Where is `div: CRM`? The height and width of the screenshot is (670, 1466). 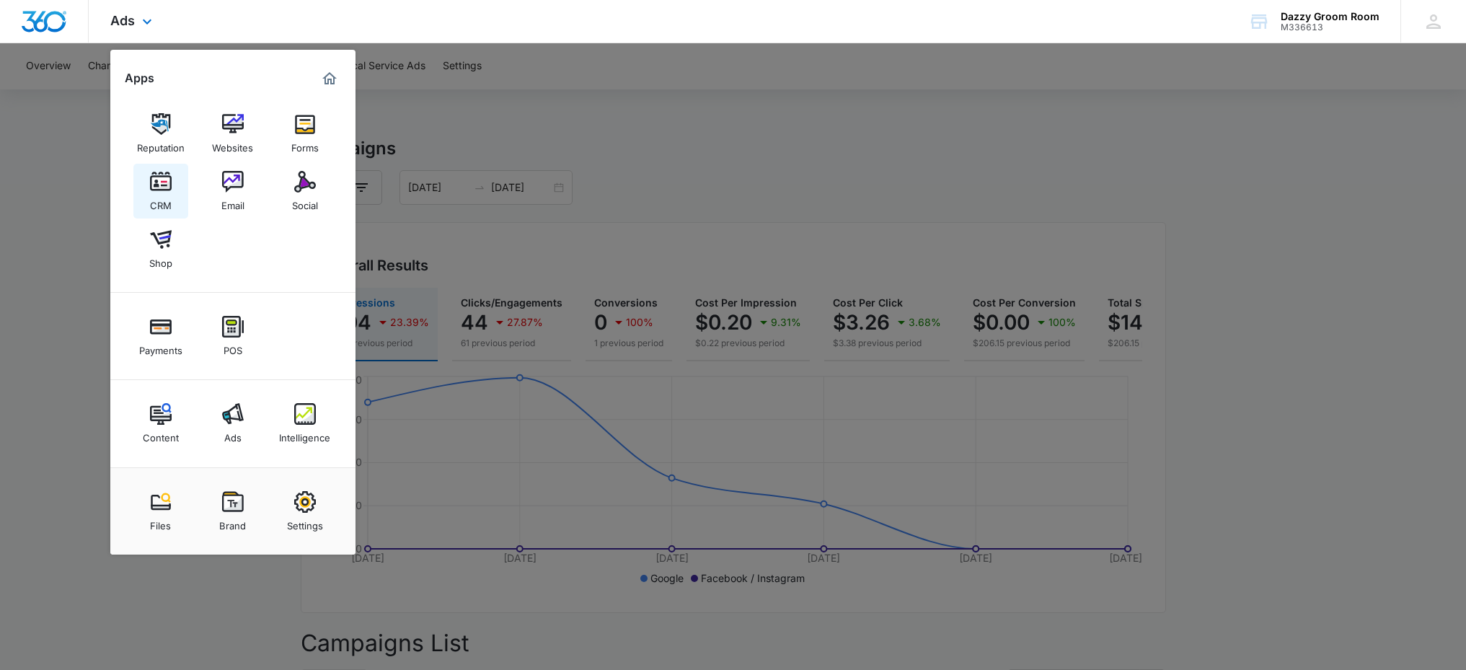
div: CRM is located at coordinates (161, 202).